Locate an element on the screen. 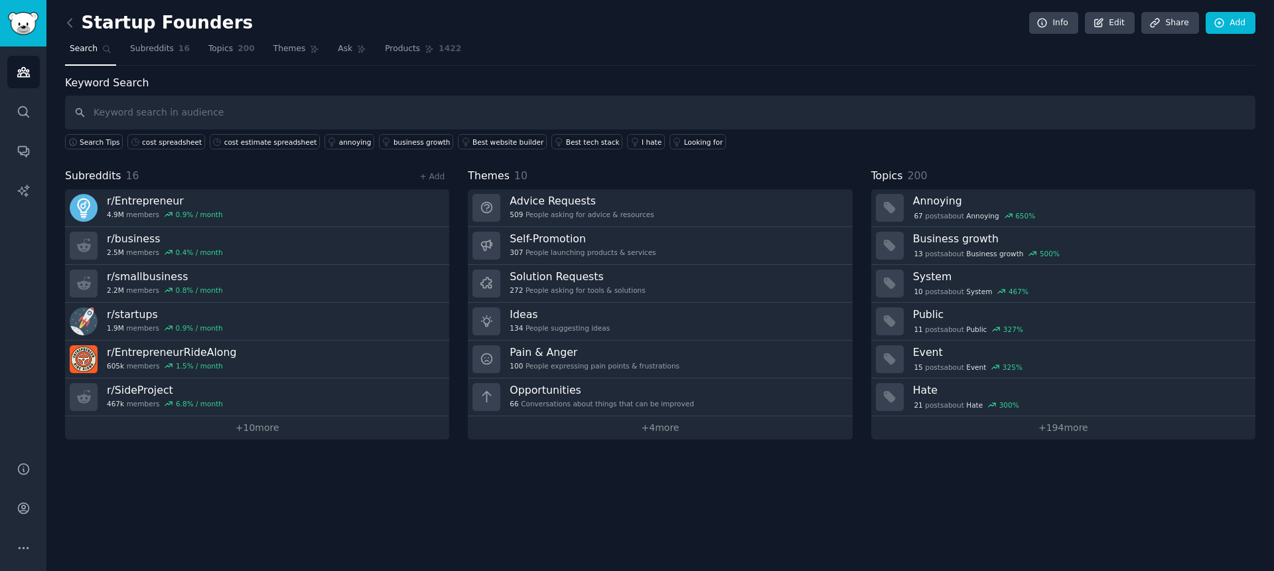 Image resolution: width=1274 pixels, height=571 pixels. a: +4more is located at coordinates (659, 427).